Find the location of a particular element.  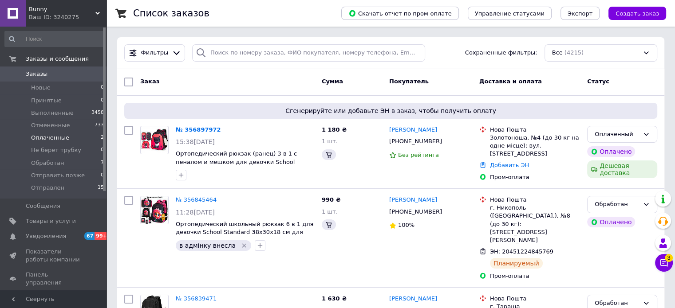

button: Экспорт is located at coordinates (580, 13).